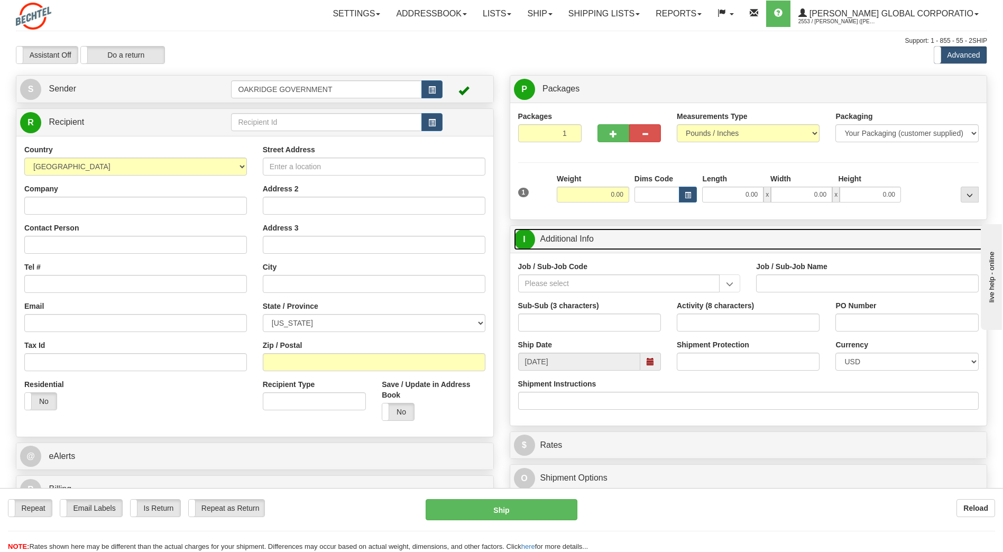 The image size is (1003, 552). I want to click on label: Tax Id, so click(34, 345).